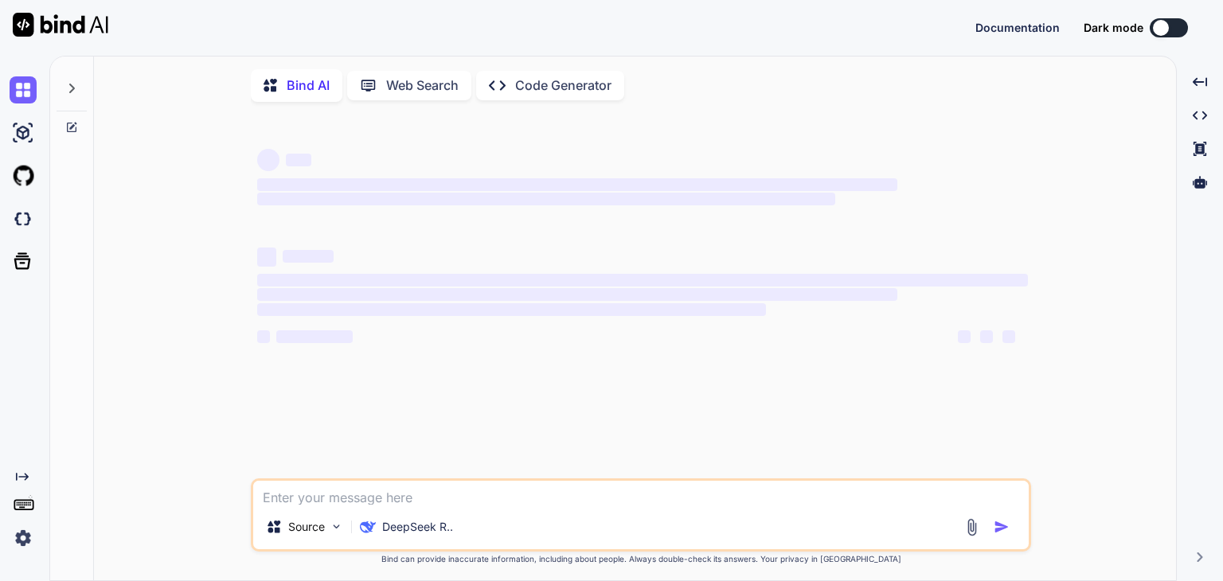 This screenshot has height=581, width=1223. Describe the element at coordinates (1018, 27) in the screenshot. I see `span: Documentation` at that location.